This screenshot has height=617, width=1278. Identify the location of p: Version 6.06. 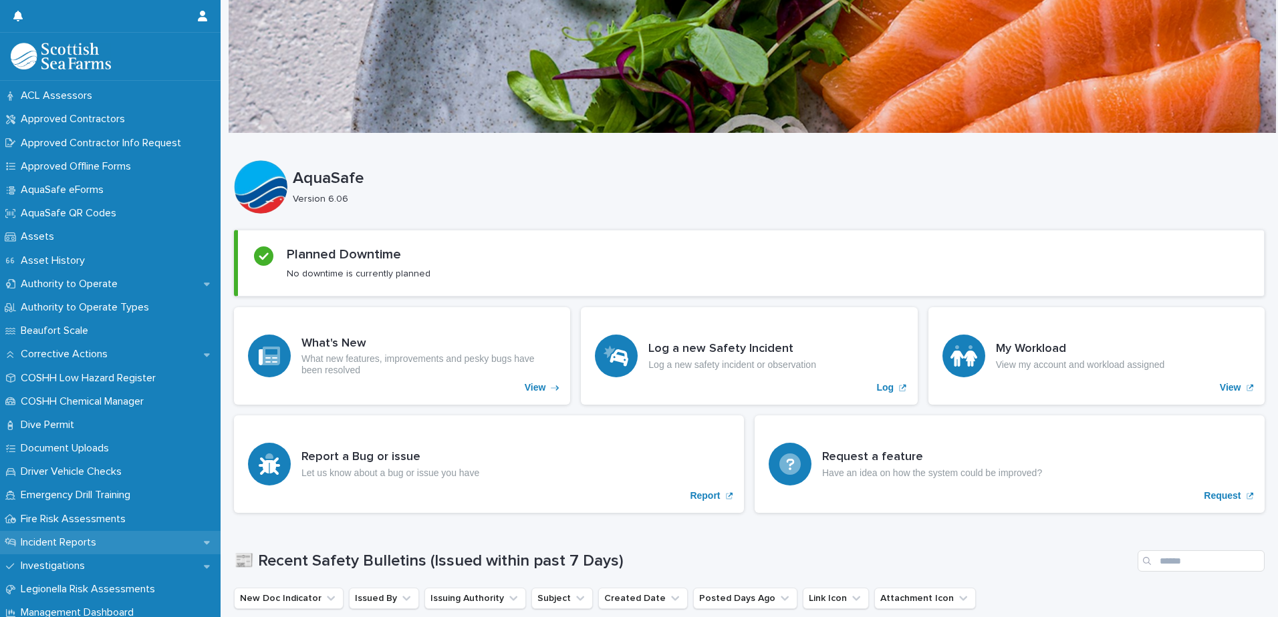
(773, 199).